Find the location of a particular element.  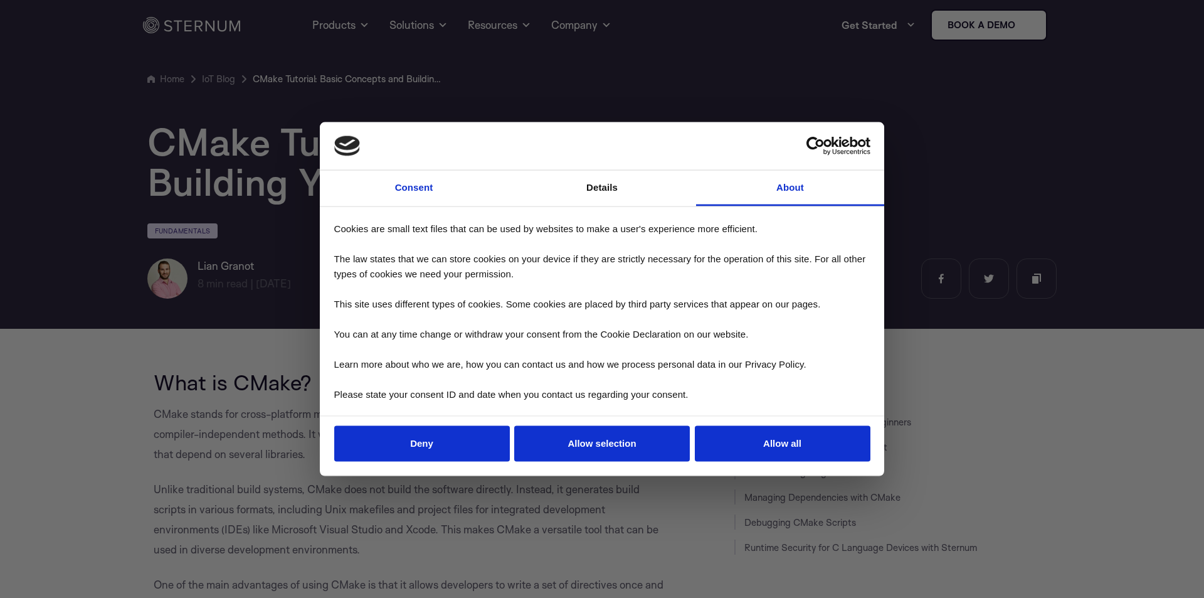

button: Deny is located at coordinates (422, 443).